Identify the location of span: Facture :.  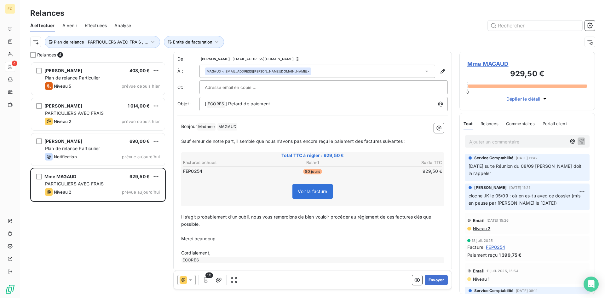
(476, 247).